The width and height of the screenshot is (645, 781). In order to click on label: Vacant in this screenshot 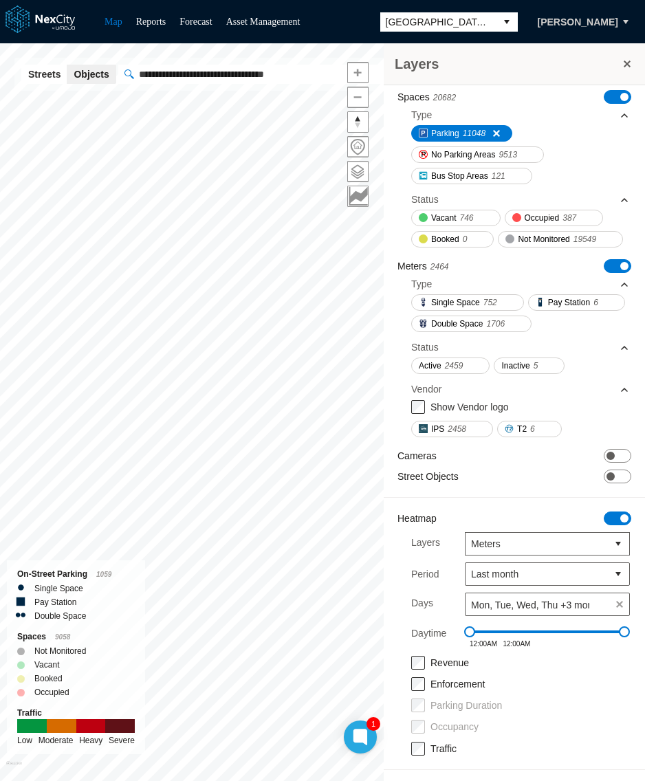, I will do `click(47, 665)`.